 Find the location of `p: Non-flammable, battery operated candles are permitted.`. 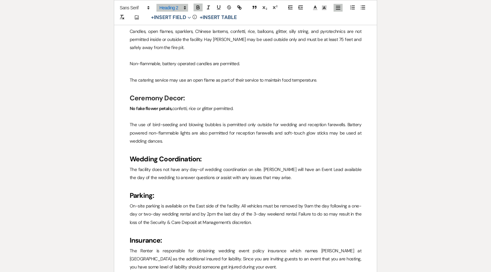

p: Non-flammable, battery operated candles are permitted. is located at coordinates (245, 63).